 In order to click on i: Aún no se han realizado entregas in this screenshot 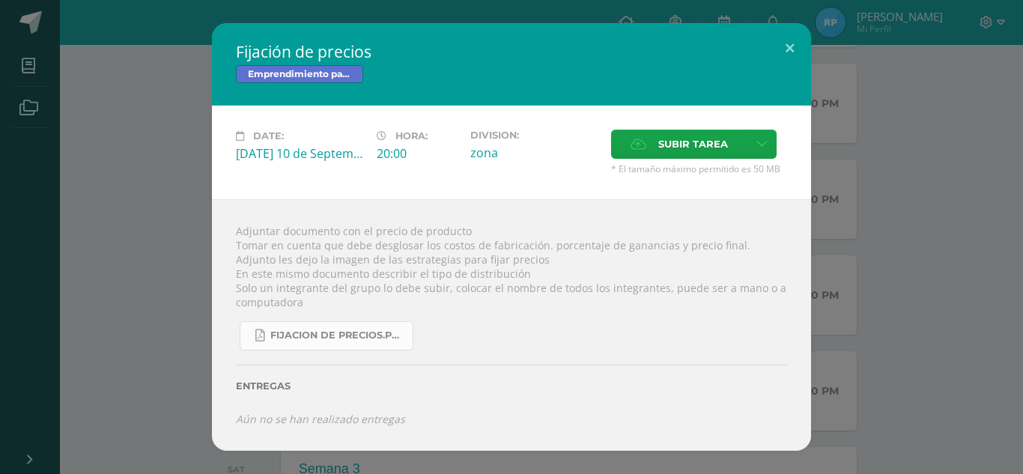, I will do `click(320, 419)`.